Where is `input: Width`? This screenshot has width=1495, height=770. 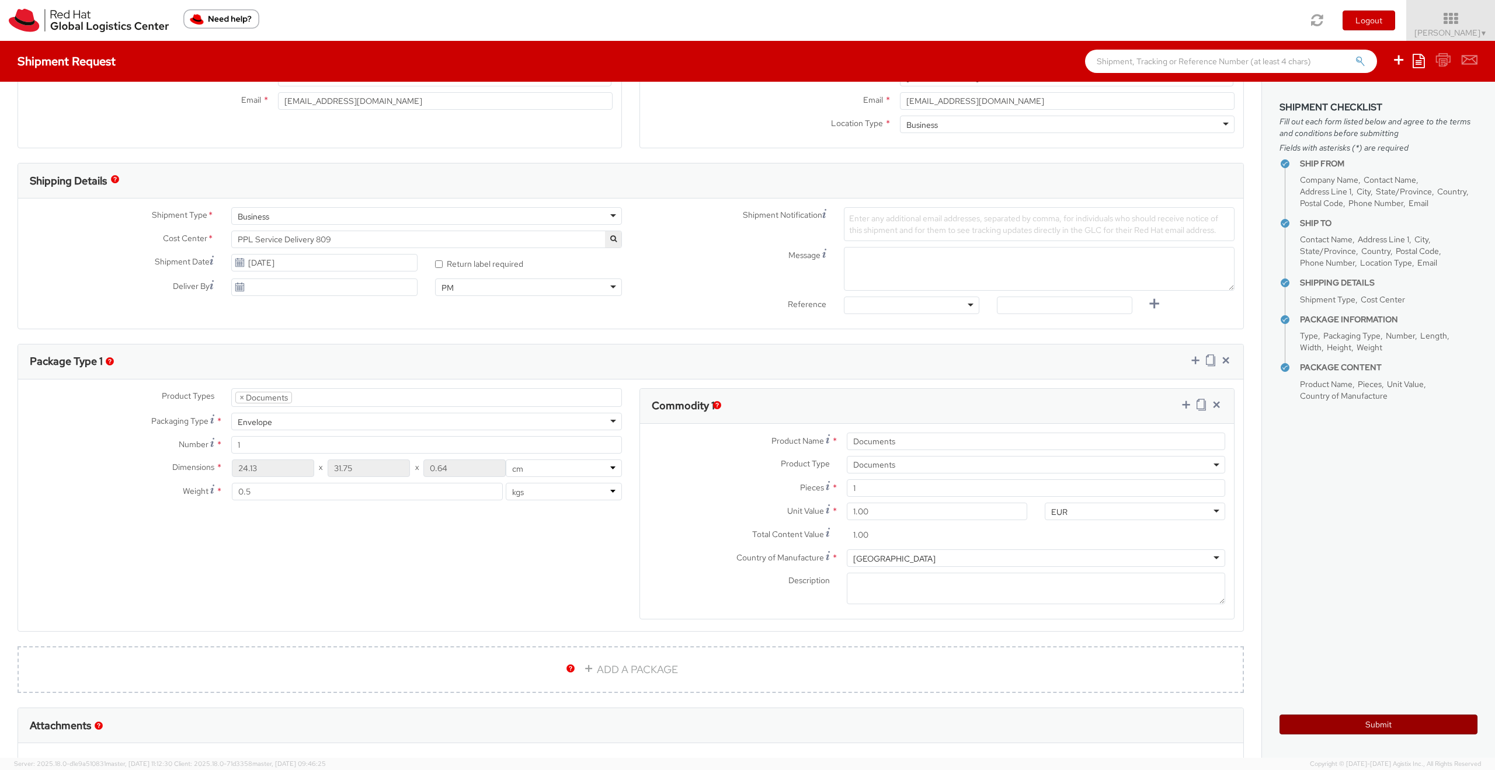 input: Width is located at coordinates (369, 468).